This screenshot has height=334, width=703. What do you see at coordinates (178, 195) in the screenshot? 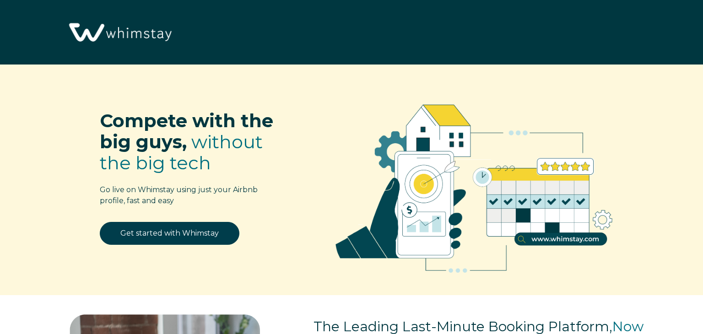
I see `span: Go live on Whimstay using just your Airbnb profile, fast and easy` at bounding box center [178, 195].